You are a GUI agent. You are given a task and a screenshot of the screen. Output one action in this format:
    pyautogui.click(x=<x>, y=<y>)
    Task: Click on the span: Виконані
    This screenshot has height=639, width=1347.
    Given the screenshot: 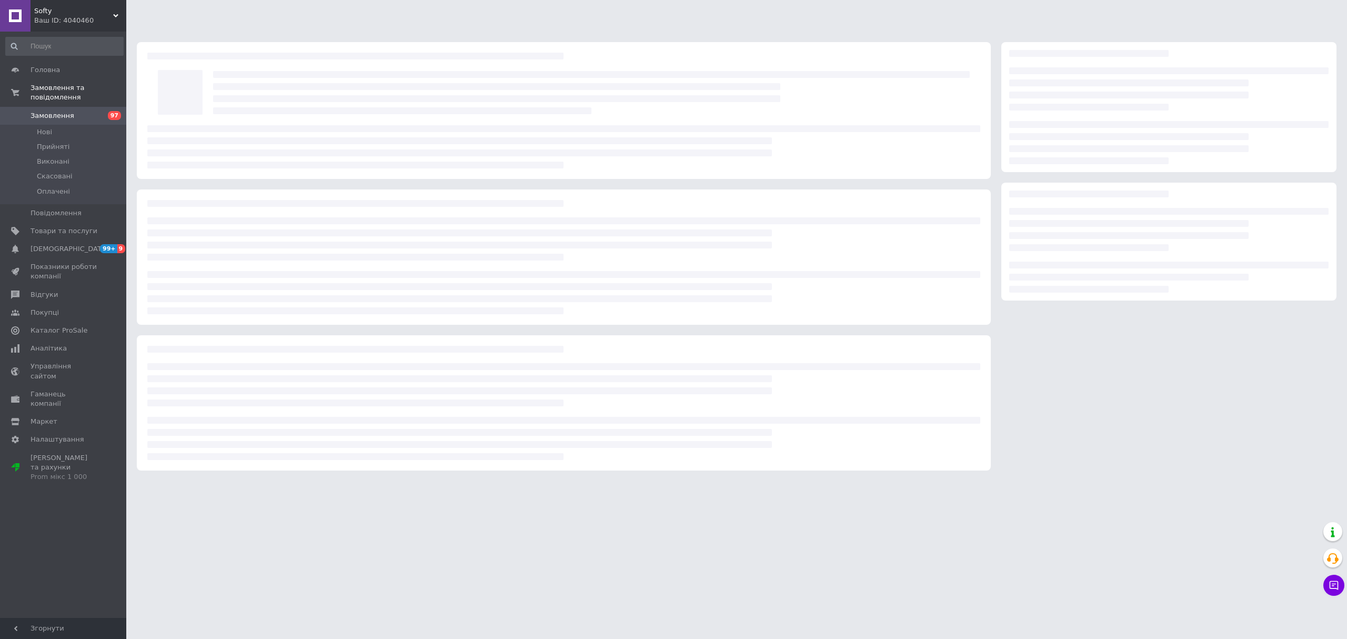 What is the action you would take?
    pyautogui.click(x=53, y=162)
    